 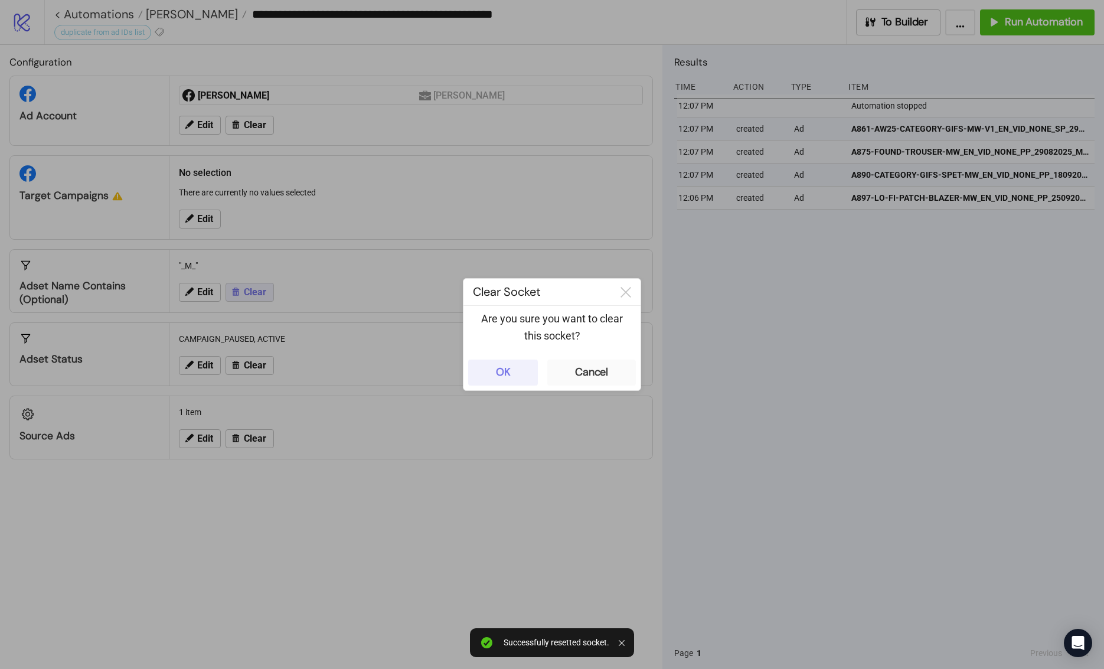 What do you see at coordinates (556, 642) in the screenshot?
I see `div: Successfully resetted socket.` at bounding box center [556, 642].